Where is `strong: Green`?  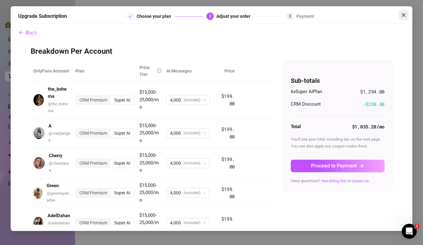
strong: Green is located at coordinates (53, 186).